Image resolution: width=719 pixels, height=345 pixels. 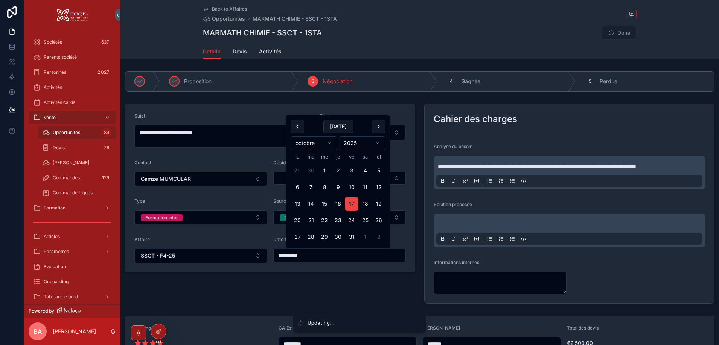 What do you see at coordinates (225, 9) in the screenshot?
I see `a: Back to Affaires` at bounding box center [225, 9].